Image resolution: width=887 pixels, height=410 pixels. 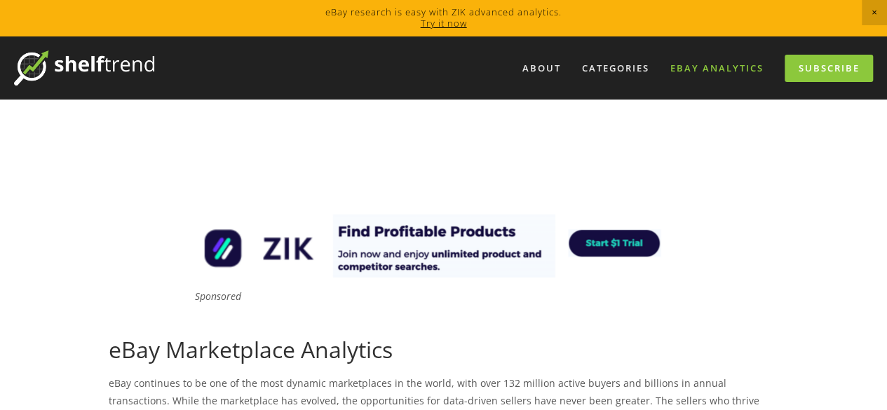 I want to click on a: Try it now, so click(x=444, y=23).